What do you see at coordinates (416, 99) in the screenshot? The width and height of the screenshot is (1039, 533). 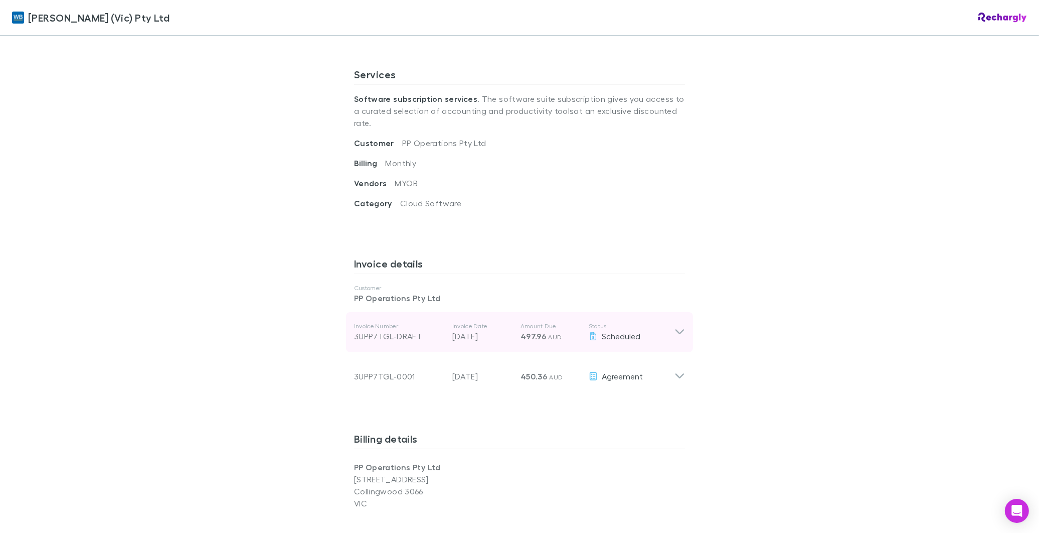 I see `strong: Software subscription services` at bounding box center [416, 99].